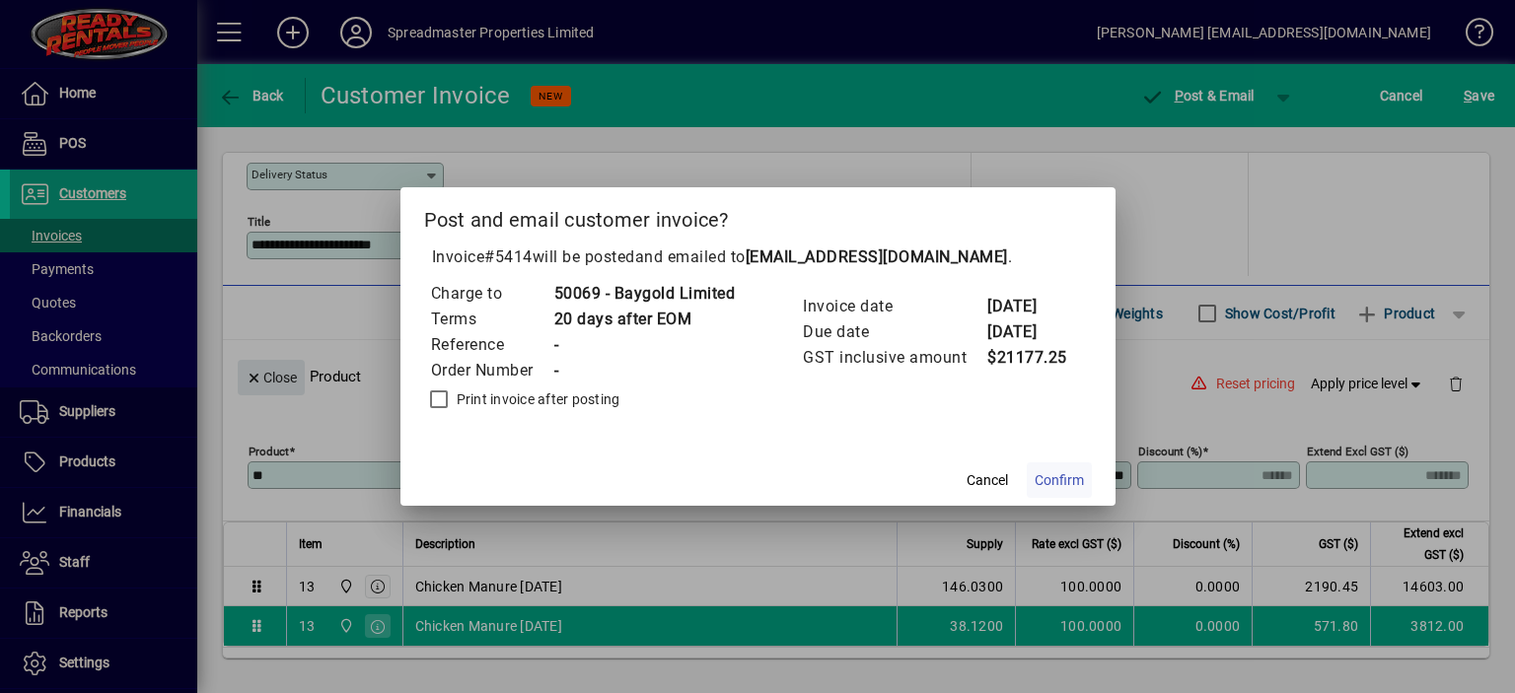  Describe the element at coordinates (491, 345) in the screenshot. I see `td: Reference` at that location.